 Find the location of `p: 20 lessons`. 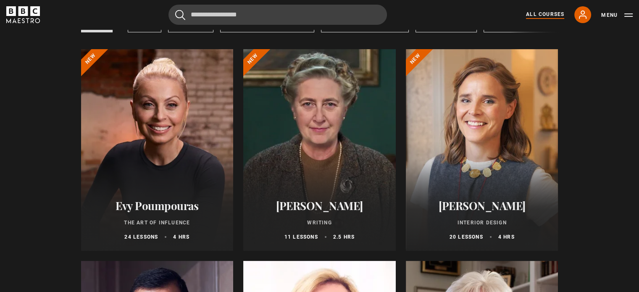

p: 20 lessons is located at coordinates (467, 237).